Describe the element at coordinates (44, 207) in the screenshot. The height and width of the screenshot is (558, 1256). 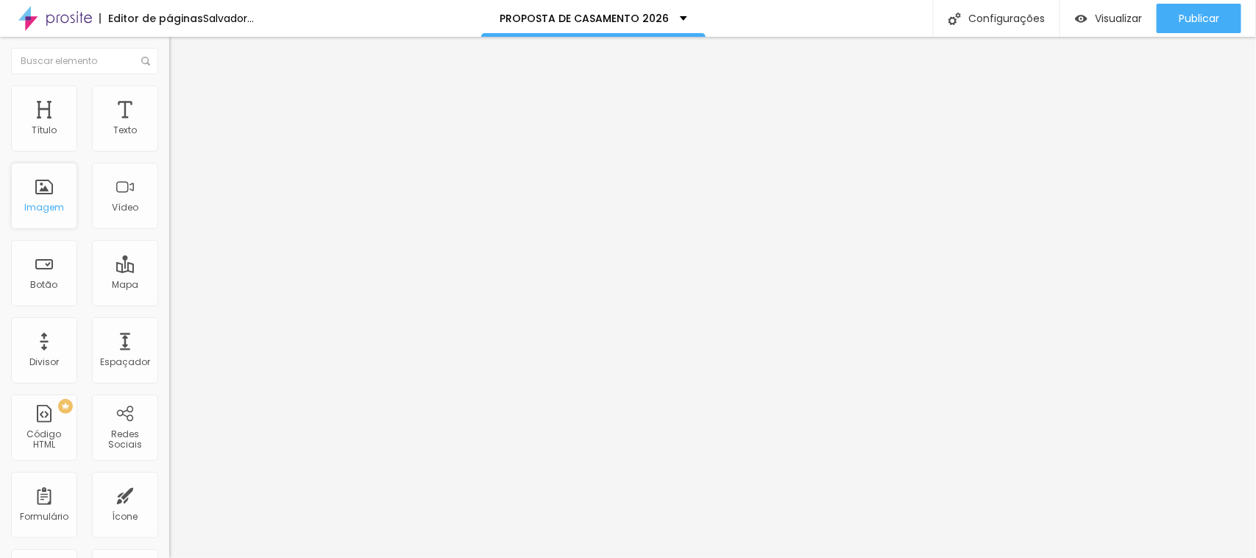
I see `font: Imagem` at that location.